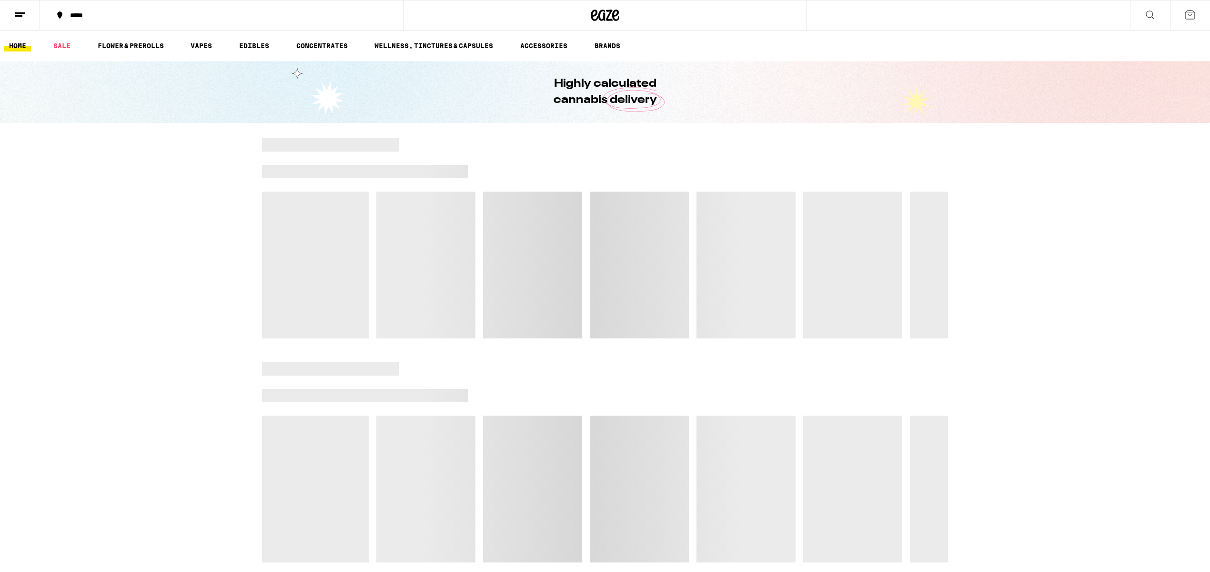 This screenshot has height=572, width=1210. What do you see at coordinates (62, 46) in the screenshot?
I see `a: SALE` at bounding box center [62, 46].